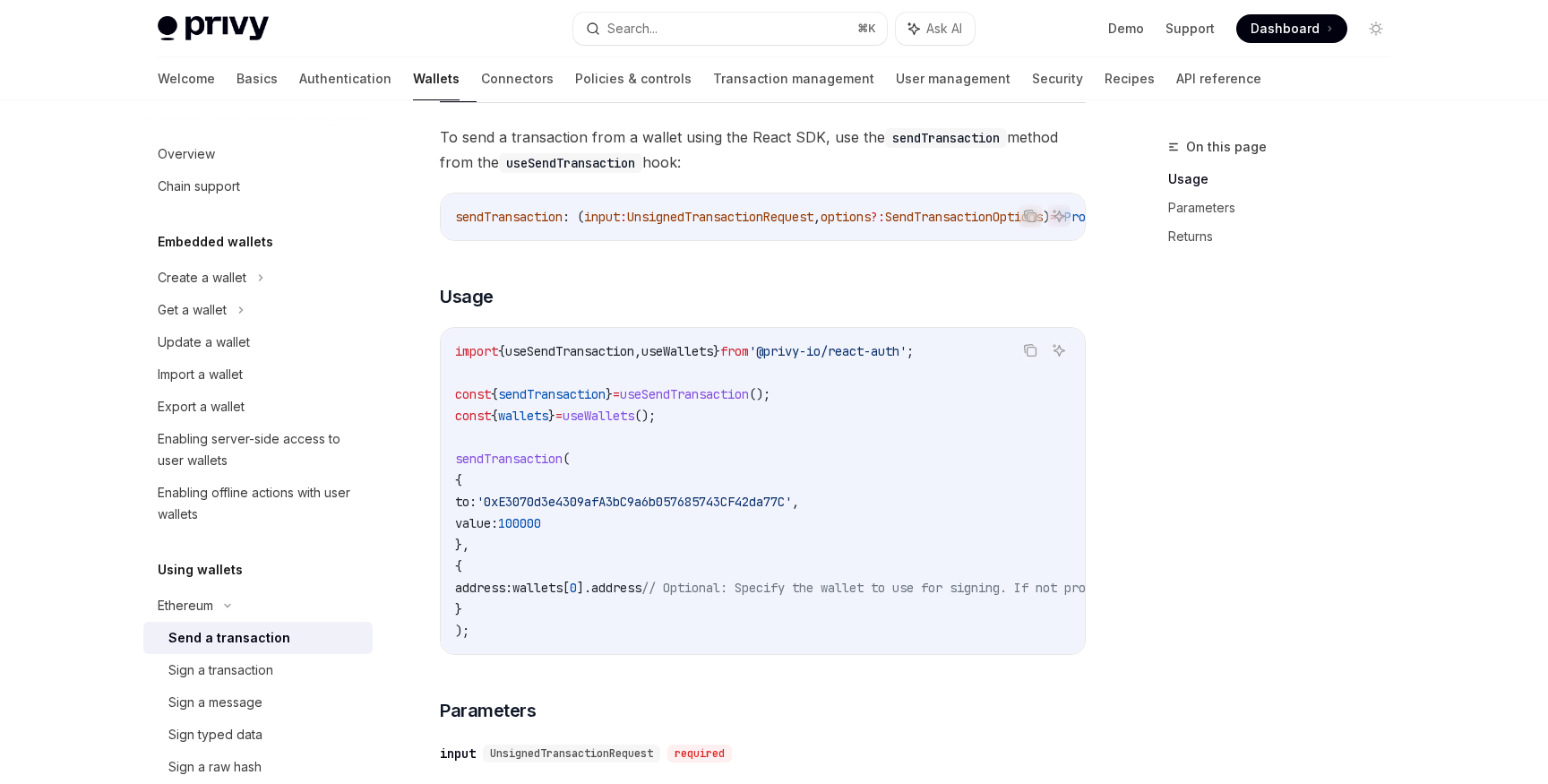 The height and width of the screenshot is (784, 1548). What do you see at coordinates (202, 278) in the screenshot?
I see `div: Create a wallet` at bounding box center [202, 278].